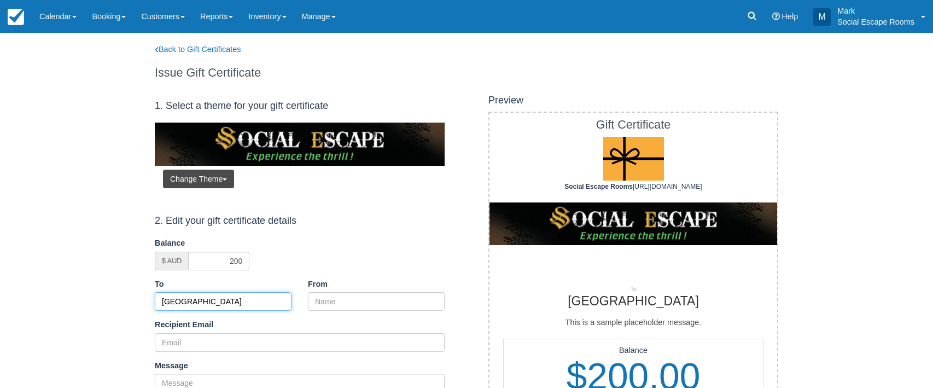 This screenshot has width=933, height=388. What do you see at coordinates (633, 159) in the screenshot?
I see `img: Lgc_logo_settings-gc_logo` at bounding box center [633, 159].